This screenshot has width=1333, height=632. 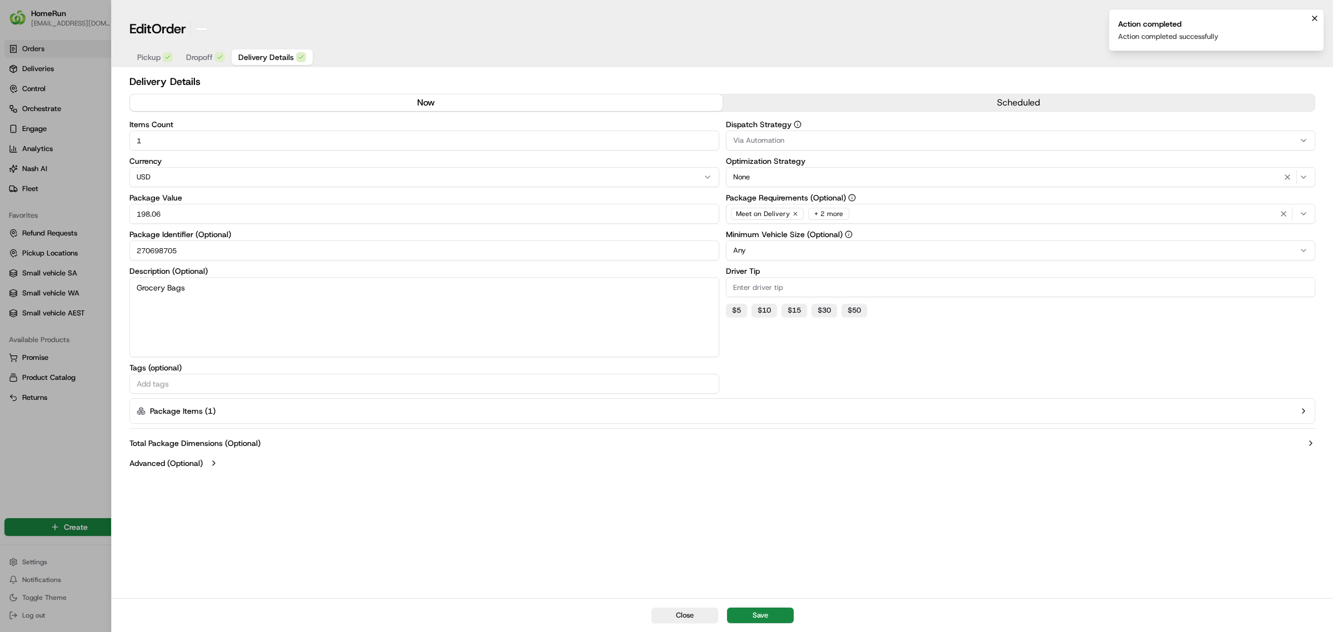 I want to click on input: Enter package identifier, so click(x=424, y=250).